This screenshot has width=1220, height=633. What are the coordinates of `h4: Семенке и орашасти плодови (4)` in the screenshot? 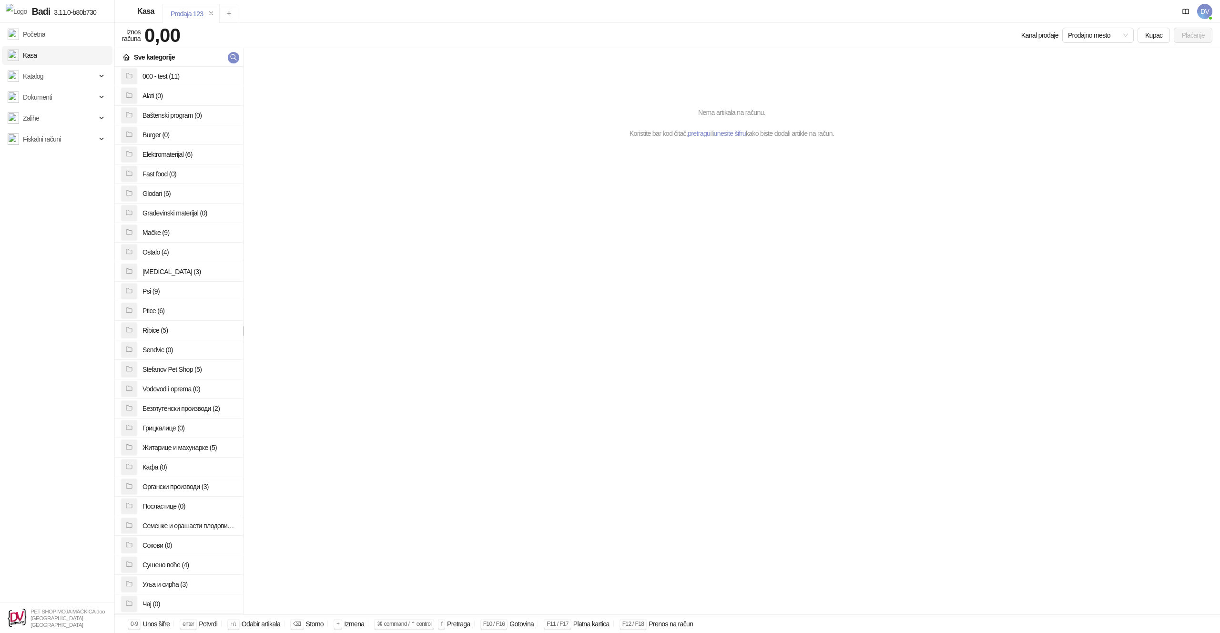 It's located at (189, 526).